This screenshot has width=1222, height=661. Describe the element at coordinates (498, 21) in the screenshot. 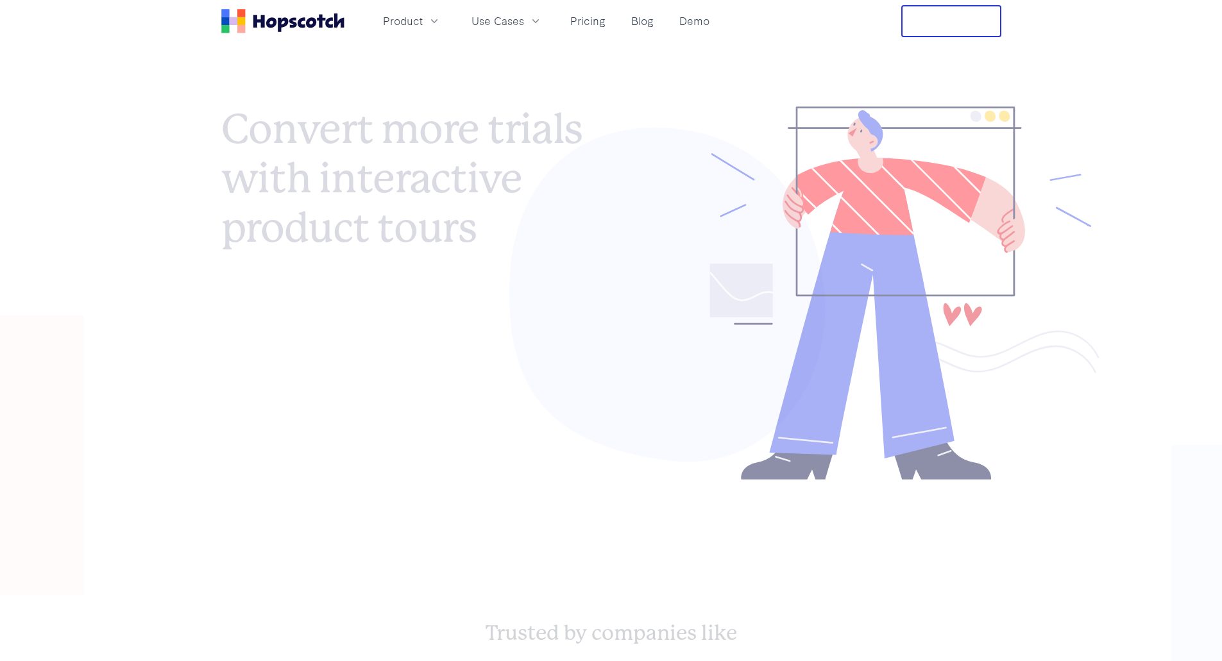

I see `span: Use Cases` at that location.